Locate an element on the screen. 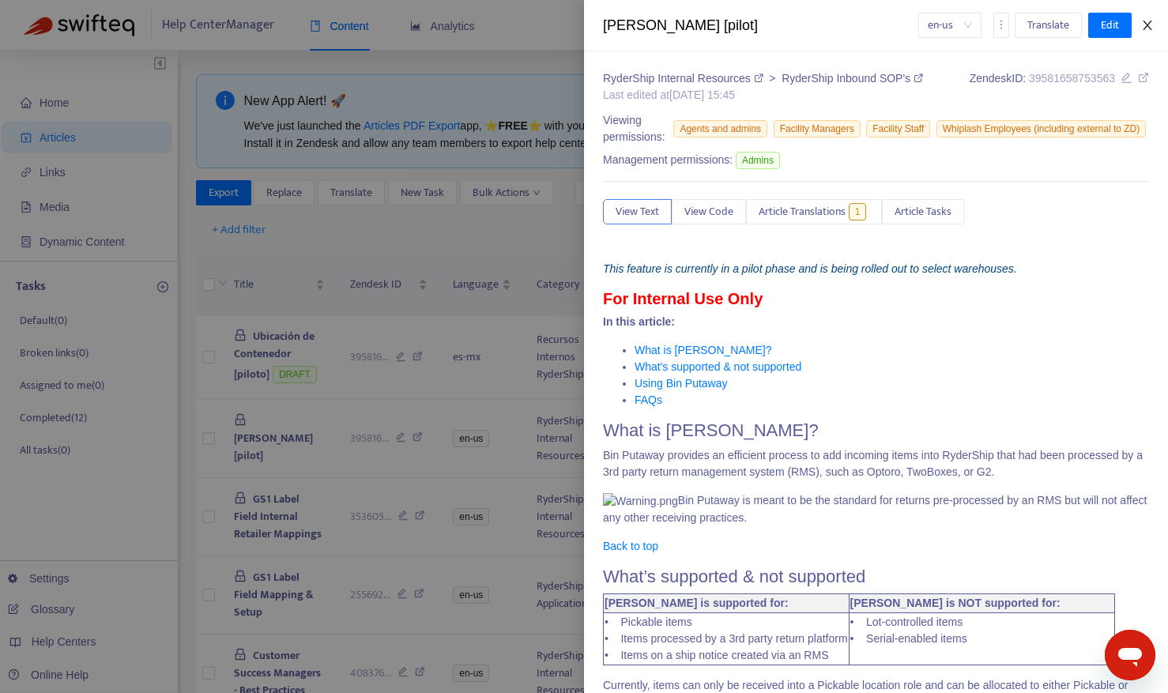 The height and width of the screenshot is (693, 1168). span: View Text is located at coordinates (637, 212).